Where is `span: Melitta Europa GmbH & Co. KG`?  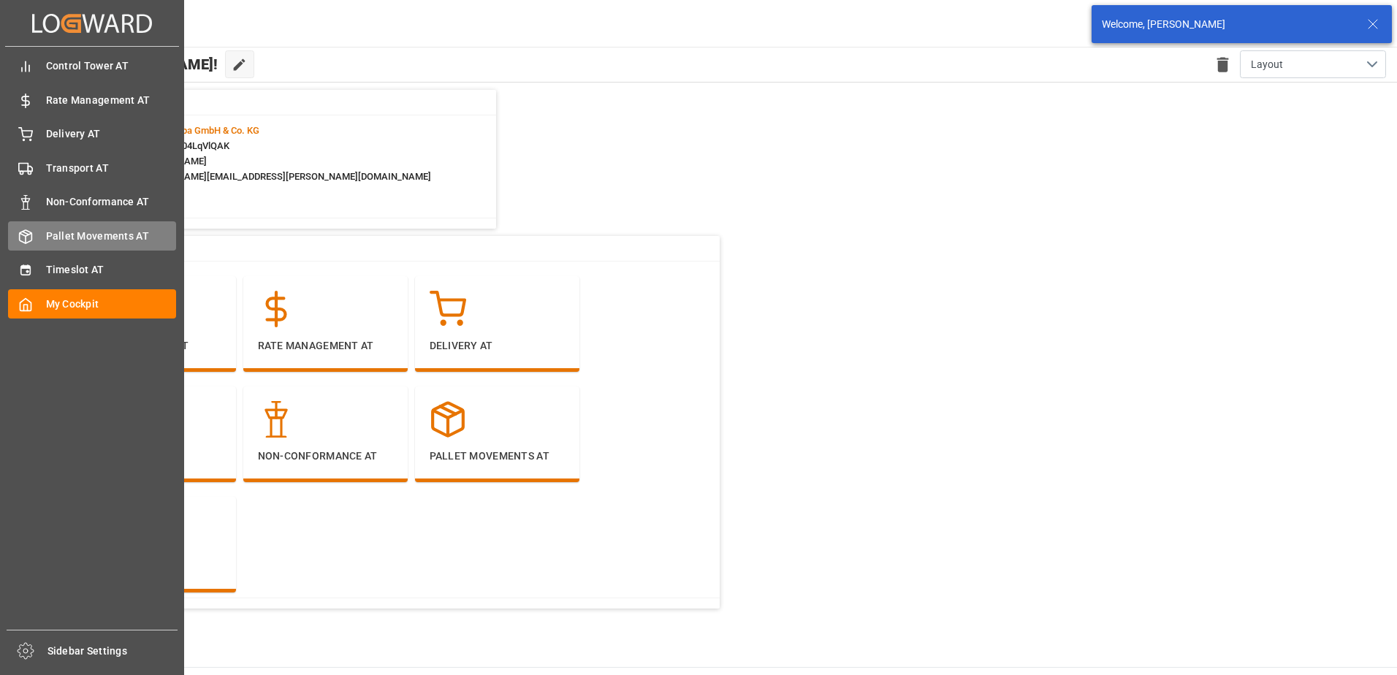
span: Melitta Europa GmbH & Co. KG is located at coordinates (196, 130).